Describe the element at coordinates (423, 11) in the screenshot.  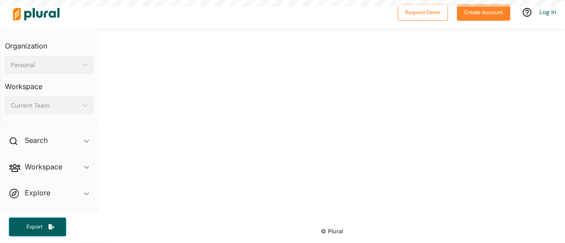
I see `a: Request Demo` at that location.